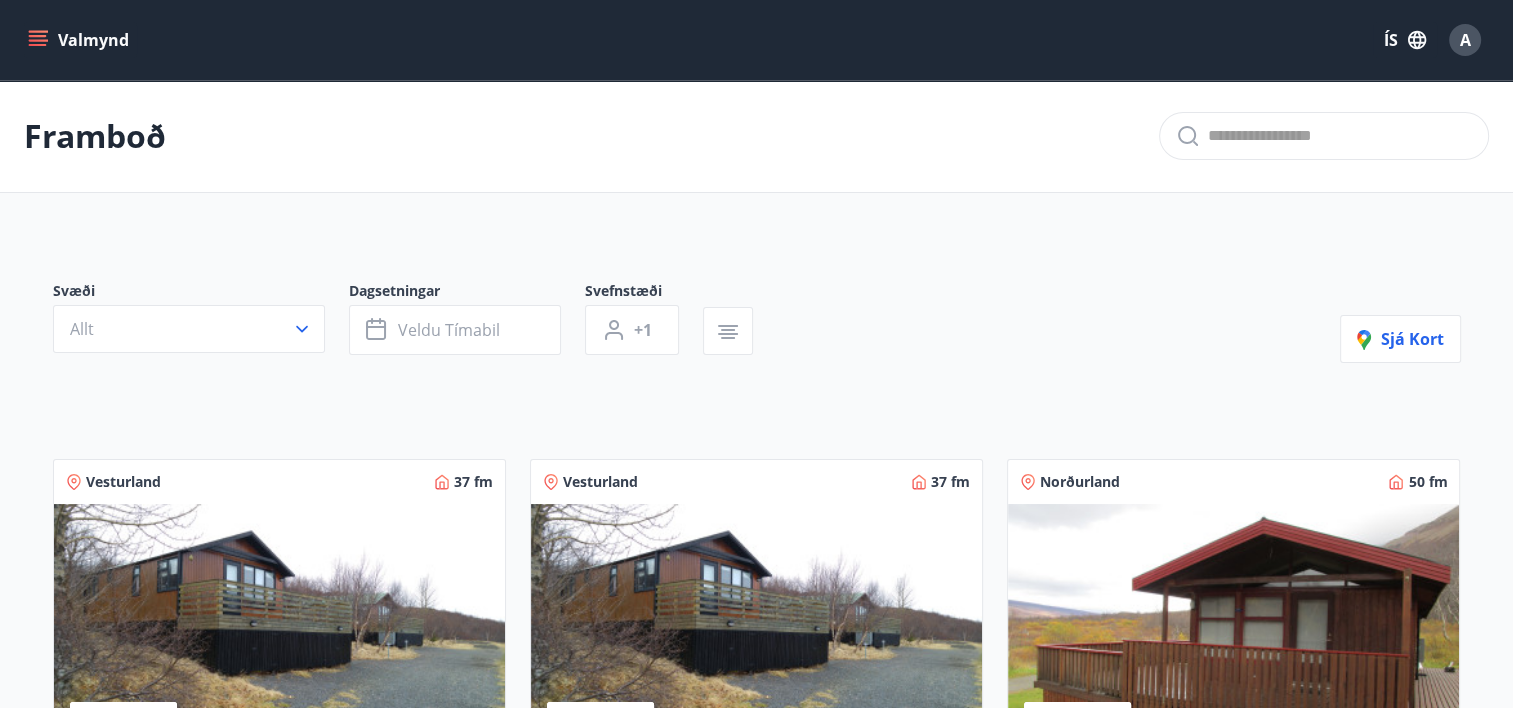  I want to click on span: +1, so click(643, 330).